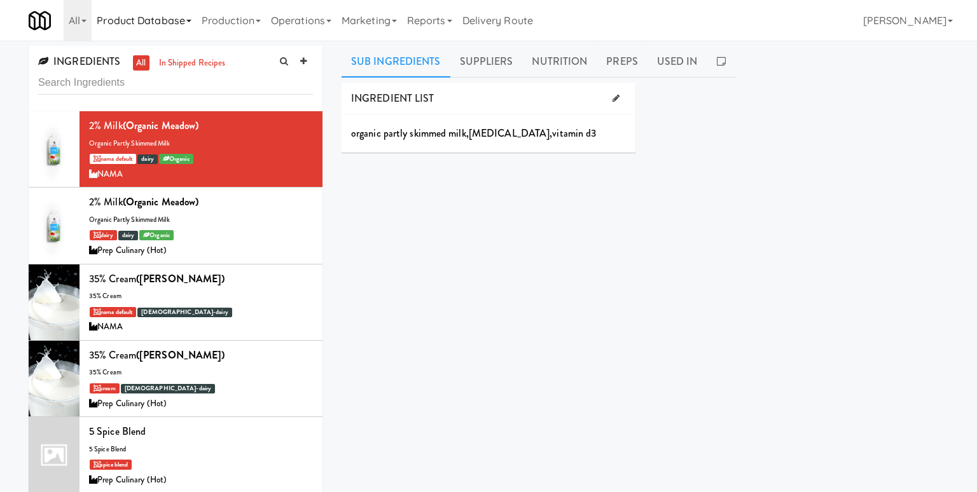  What do you see at coordinates (487, 62) in the screenshot?
I see `a: Suppliers` at bounding box center [487, 62].